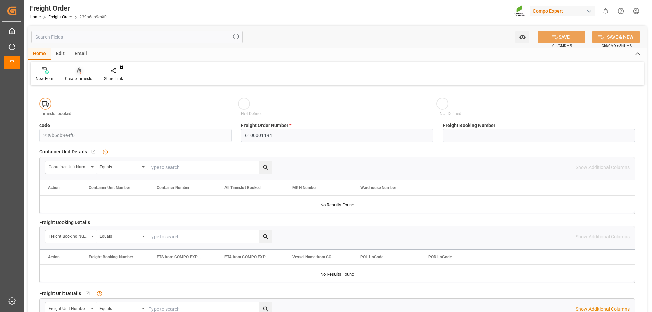  What do you see at coordinates (305, 188) in the screenshot?
I see `span: MRN Number` at bounding box center [305, 188].